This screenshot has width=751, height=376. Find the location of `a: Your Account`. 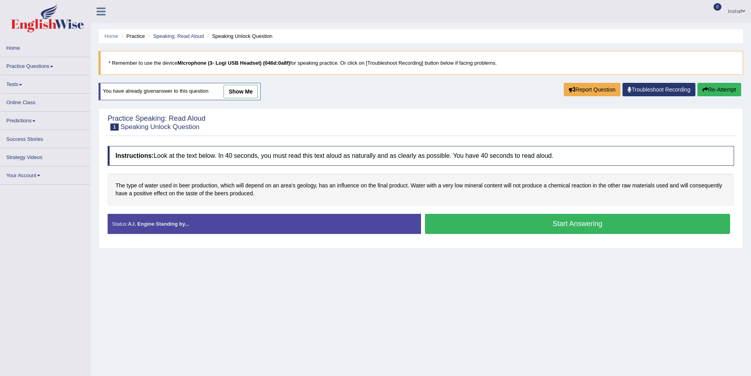

a: Your Account is located at coordinates (45, 174).